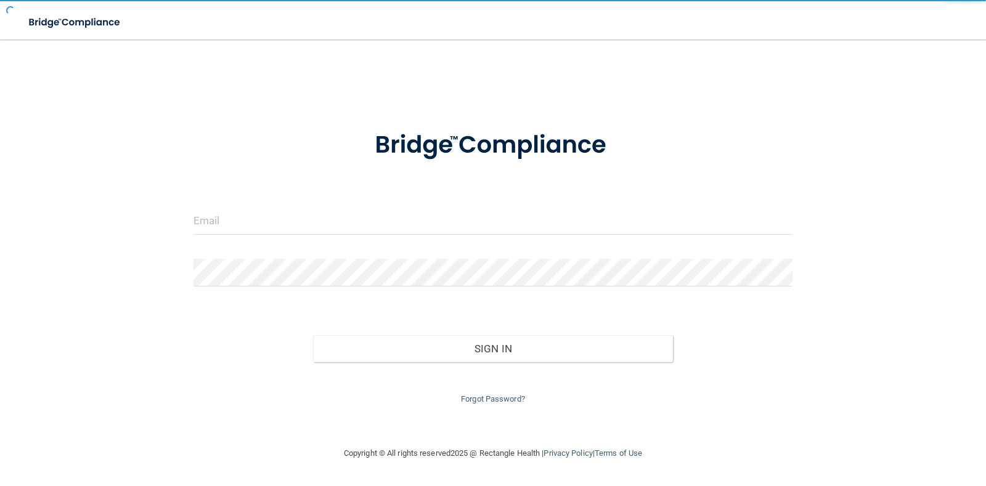  I want to click on a: Terms of Use, so click(618, 453).